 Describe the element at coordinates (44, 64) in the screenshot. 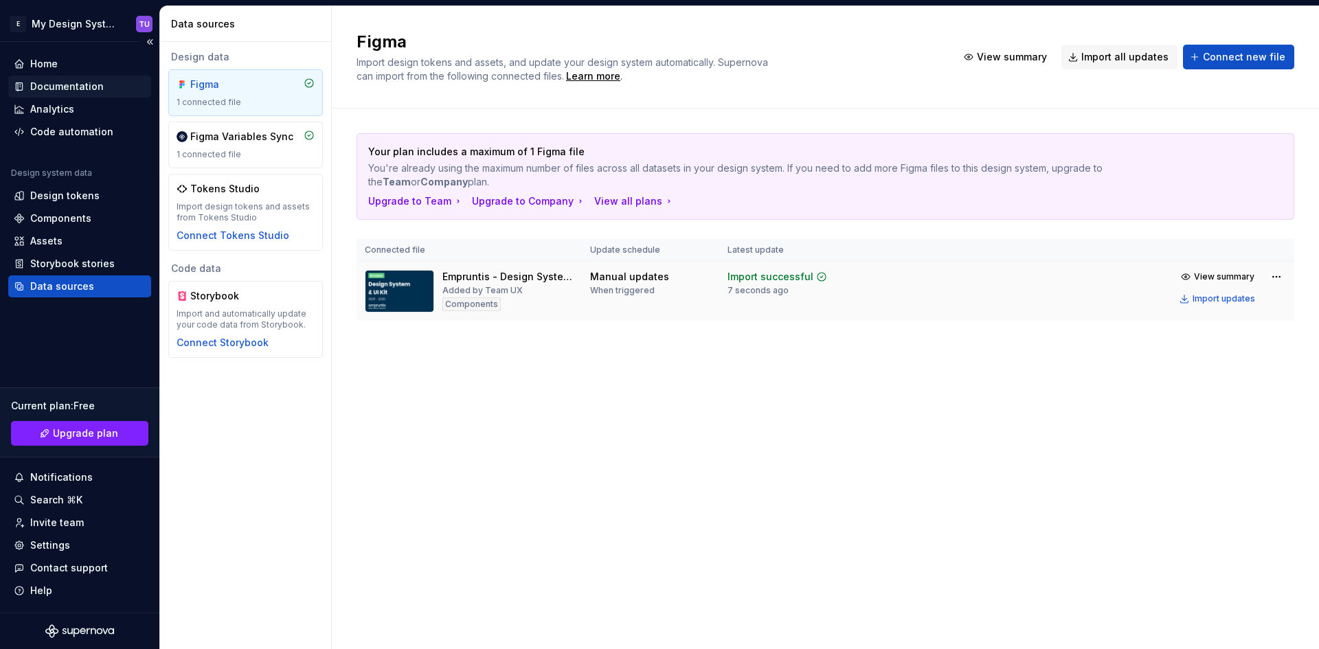

I see `div: Home` at that location.